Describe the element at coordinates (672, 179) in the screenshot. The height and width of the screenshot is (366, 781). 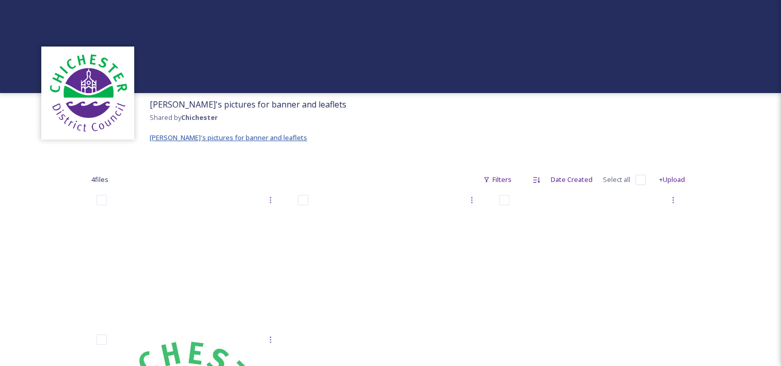
I see `div: +Upload` at that location.